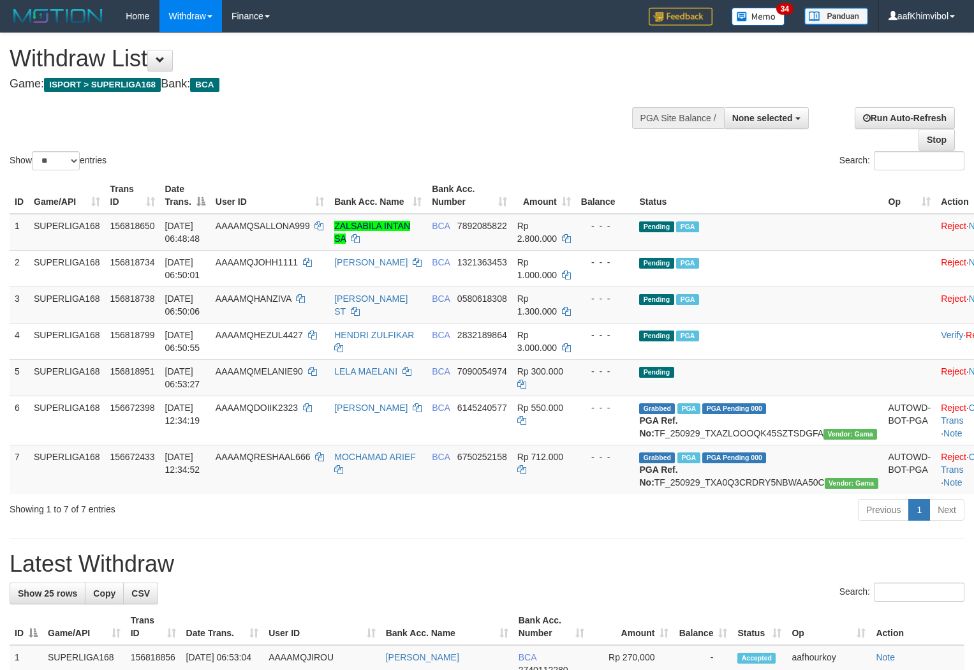 This screenshot has height=670, width=974. Describe the element at coordinates (678, 118) in the screenshot. I see `div: PGA Site Balance /` at that location.